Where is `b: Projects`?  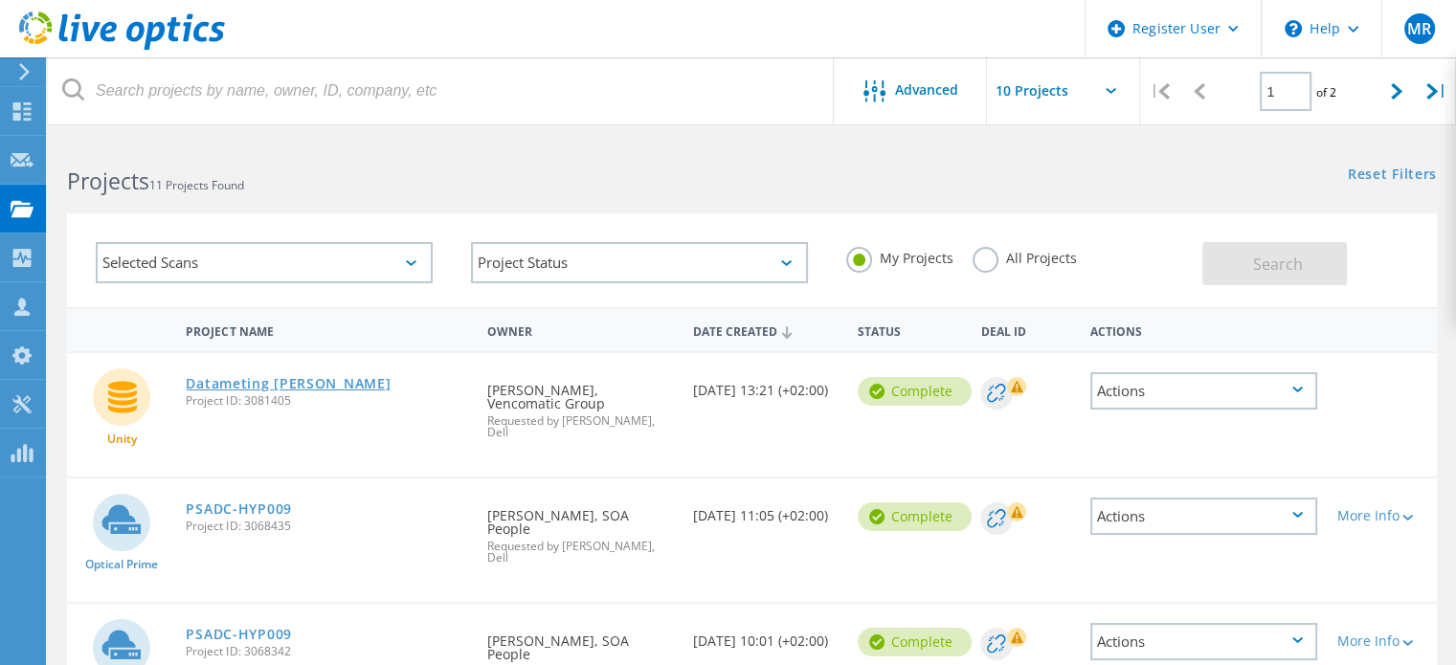 b: Projects is located at coordinates (108, 181).